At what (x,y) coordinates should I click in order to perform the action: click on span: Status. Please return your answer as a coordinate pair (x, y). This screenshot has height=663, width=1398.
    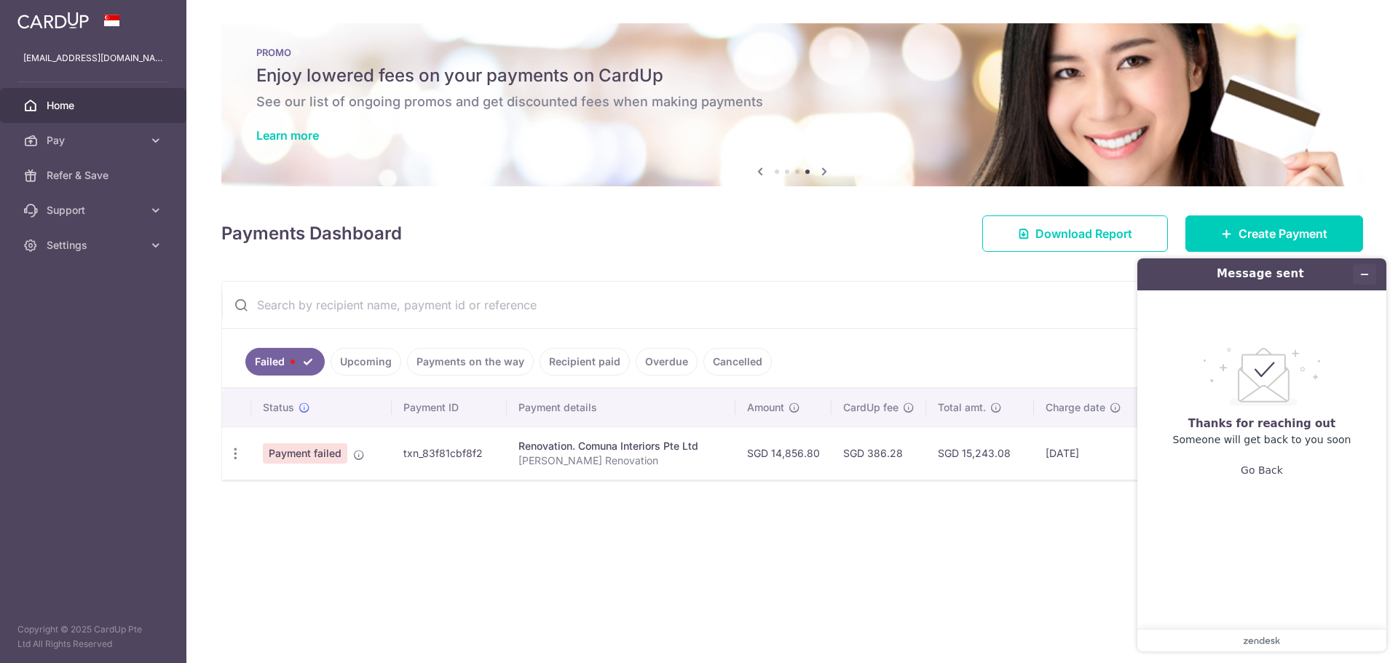
    Looking at the image, I should click on (278, 408).